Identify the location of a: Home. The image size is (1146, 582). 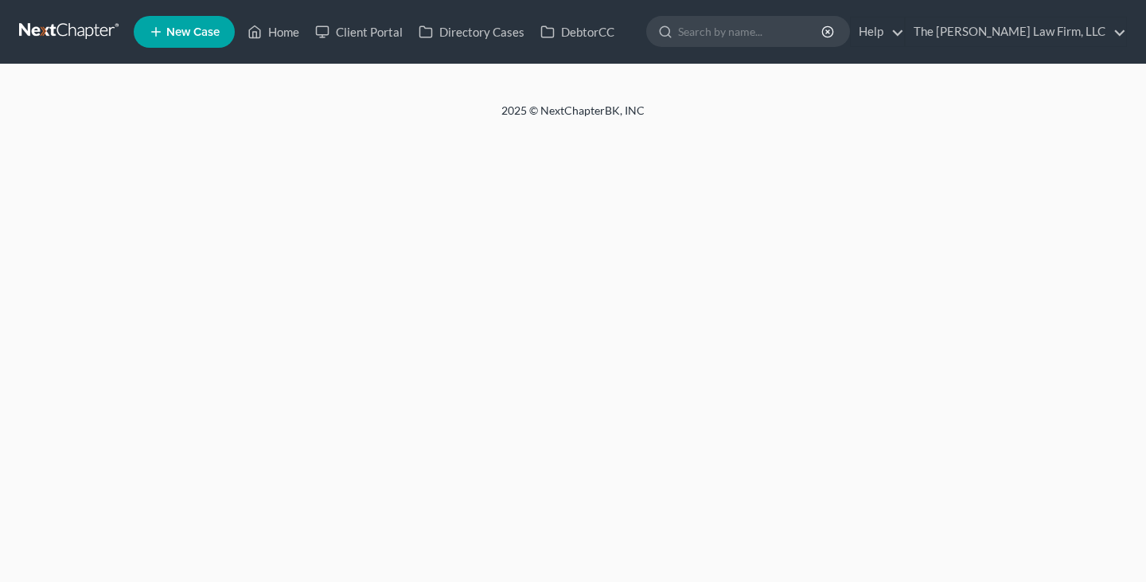
(273, 32).